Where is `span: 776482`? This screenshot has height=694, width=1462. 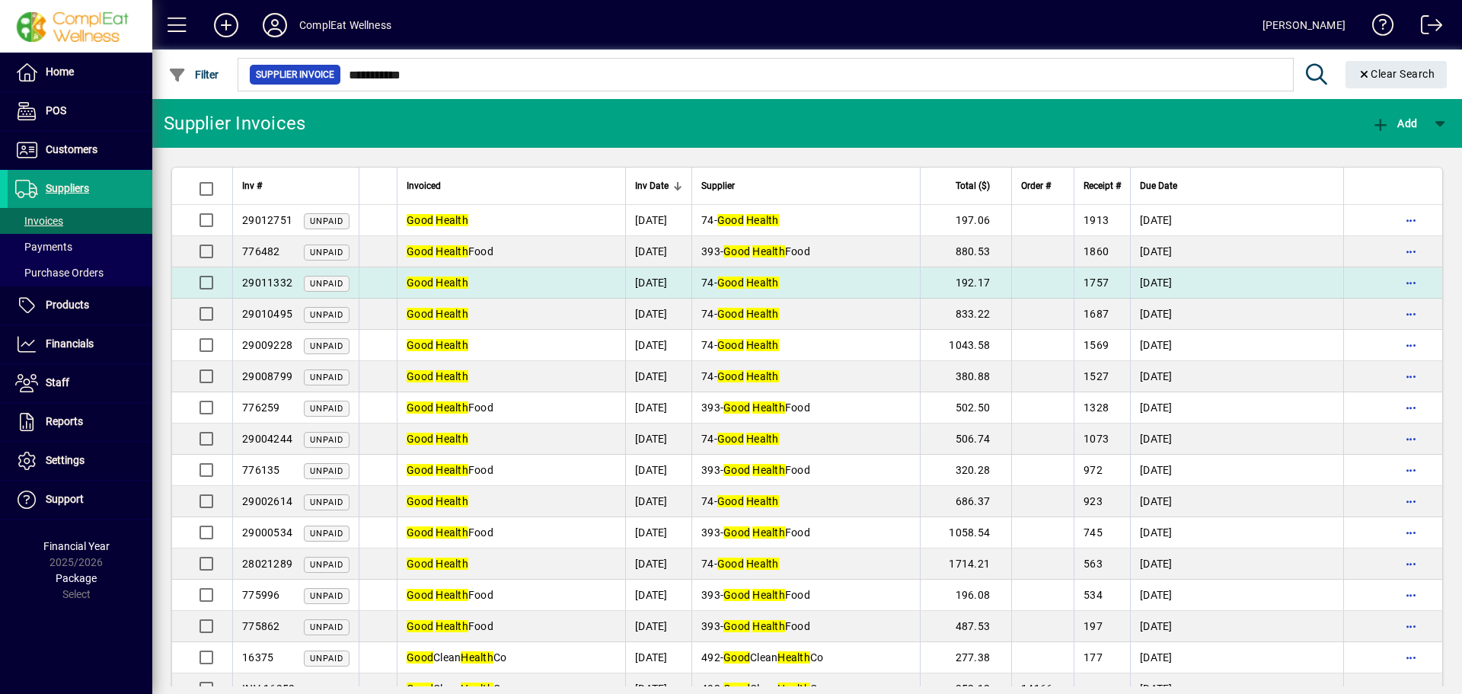
span: 776482 is located at coordinates (261, 251).